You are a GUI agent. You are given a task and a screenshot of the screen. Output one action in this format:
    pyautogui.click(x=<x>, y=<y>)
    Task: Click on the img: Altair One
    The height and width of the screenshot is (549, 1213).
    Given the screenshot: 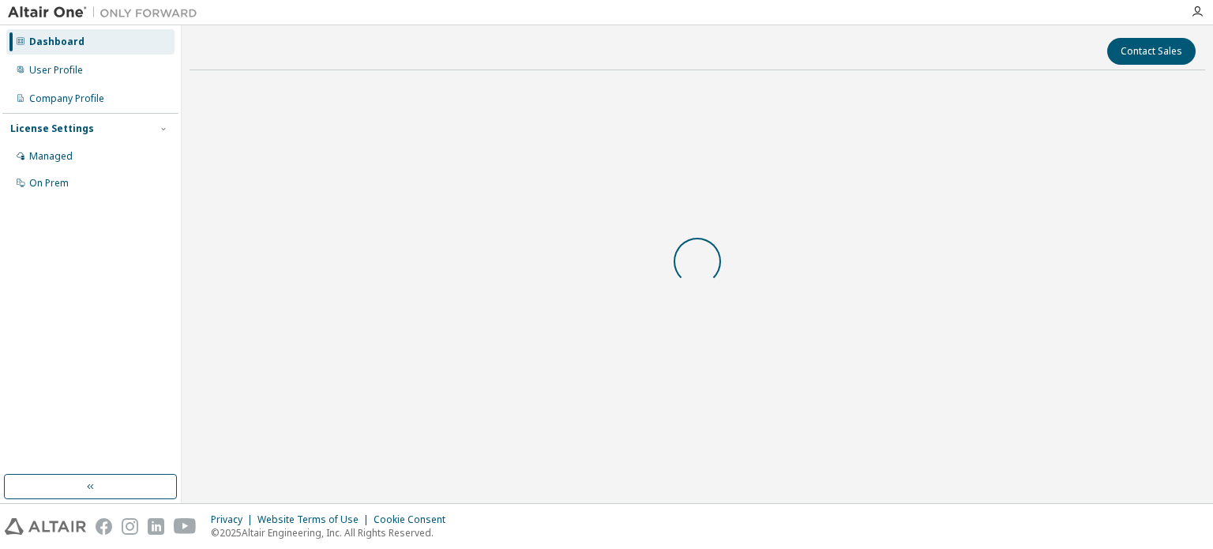 What is the action you would take?
    pyautogui.click(x=107, y=13)
    